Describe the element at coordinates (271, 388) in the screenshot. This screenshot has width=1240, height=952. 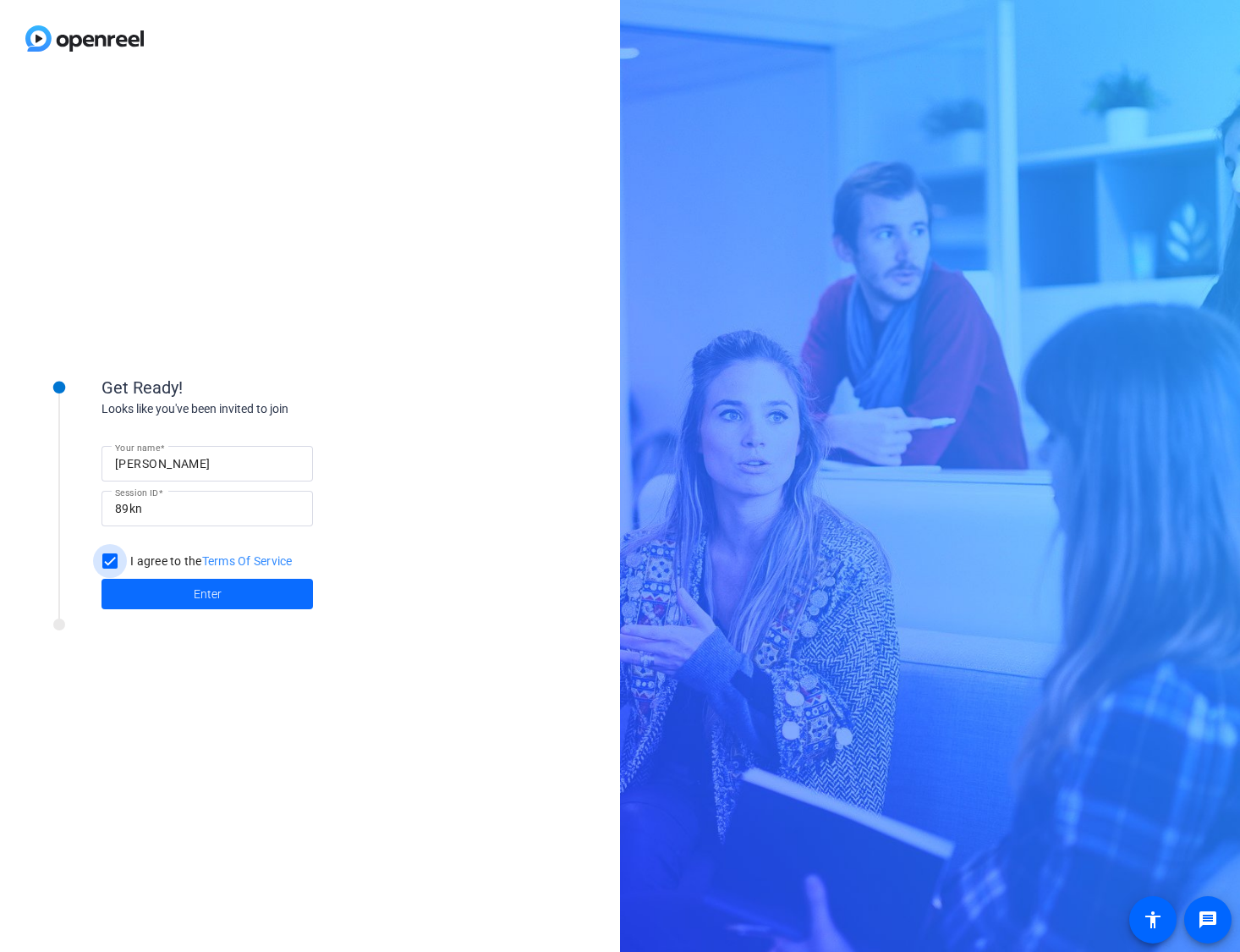
I see `div: Get Ready!` at that location.